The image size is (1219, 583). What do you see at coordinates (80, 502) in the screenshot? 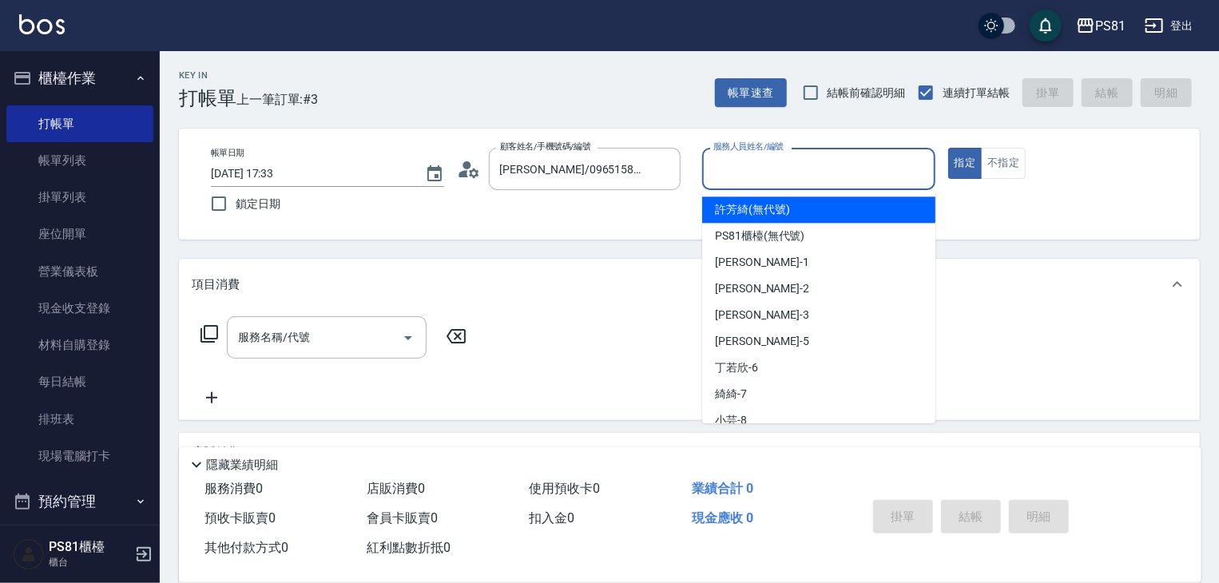
I see `button: 預約管理` at bounding box center [80, 502].